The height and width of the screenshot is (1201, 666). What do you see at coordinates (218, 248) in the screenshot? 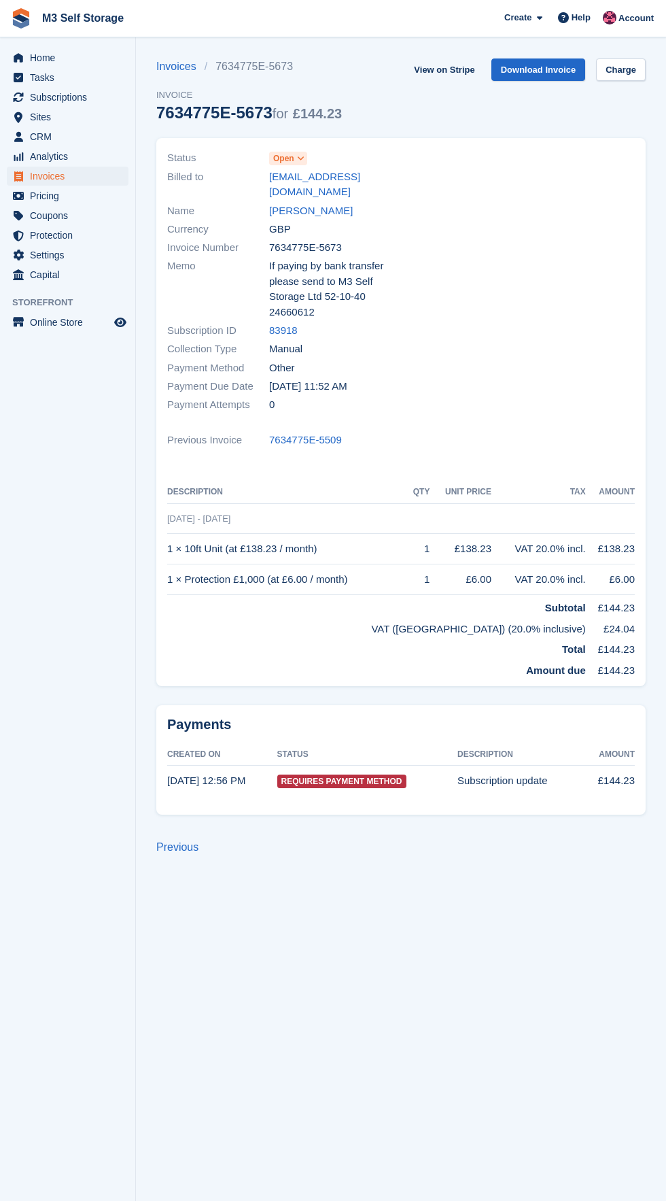
I see `span: Invoice Number` at bounding box center [218, 248].